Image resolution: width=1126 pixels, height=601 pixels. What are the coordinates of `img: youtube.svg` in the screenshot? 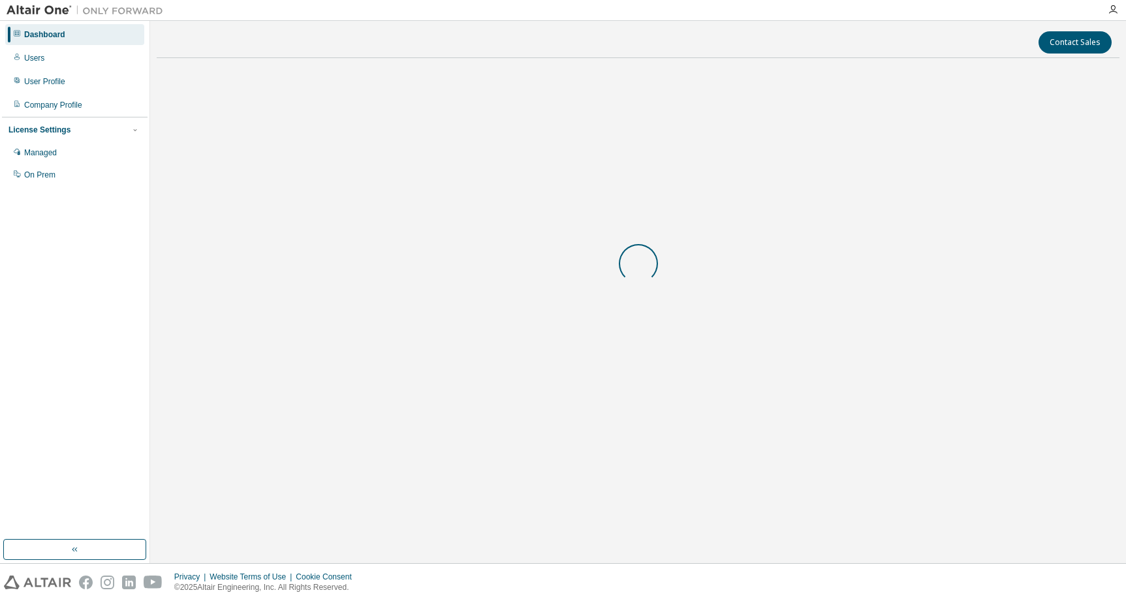 It's located at (153, 582).